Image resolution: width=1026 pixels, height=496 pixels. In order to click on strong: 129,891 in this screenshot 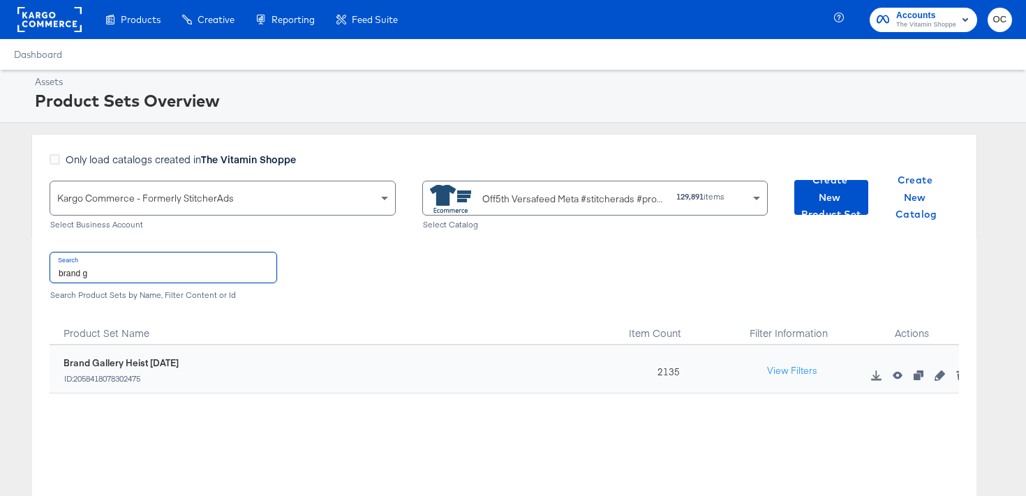, I will do `click(689, 196)`.